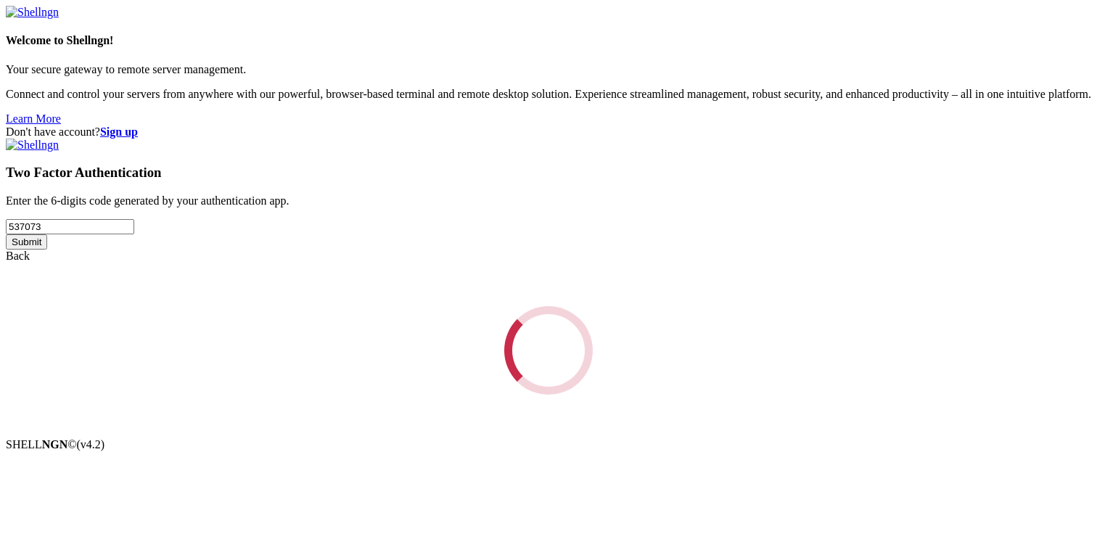 The width and height of the screenshot is (1097, 555). Describe the element at coordinates (548, 70) in the screenshot. I see `p: Your secure gateway to remote server management.` at that location.